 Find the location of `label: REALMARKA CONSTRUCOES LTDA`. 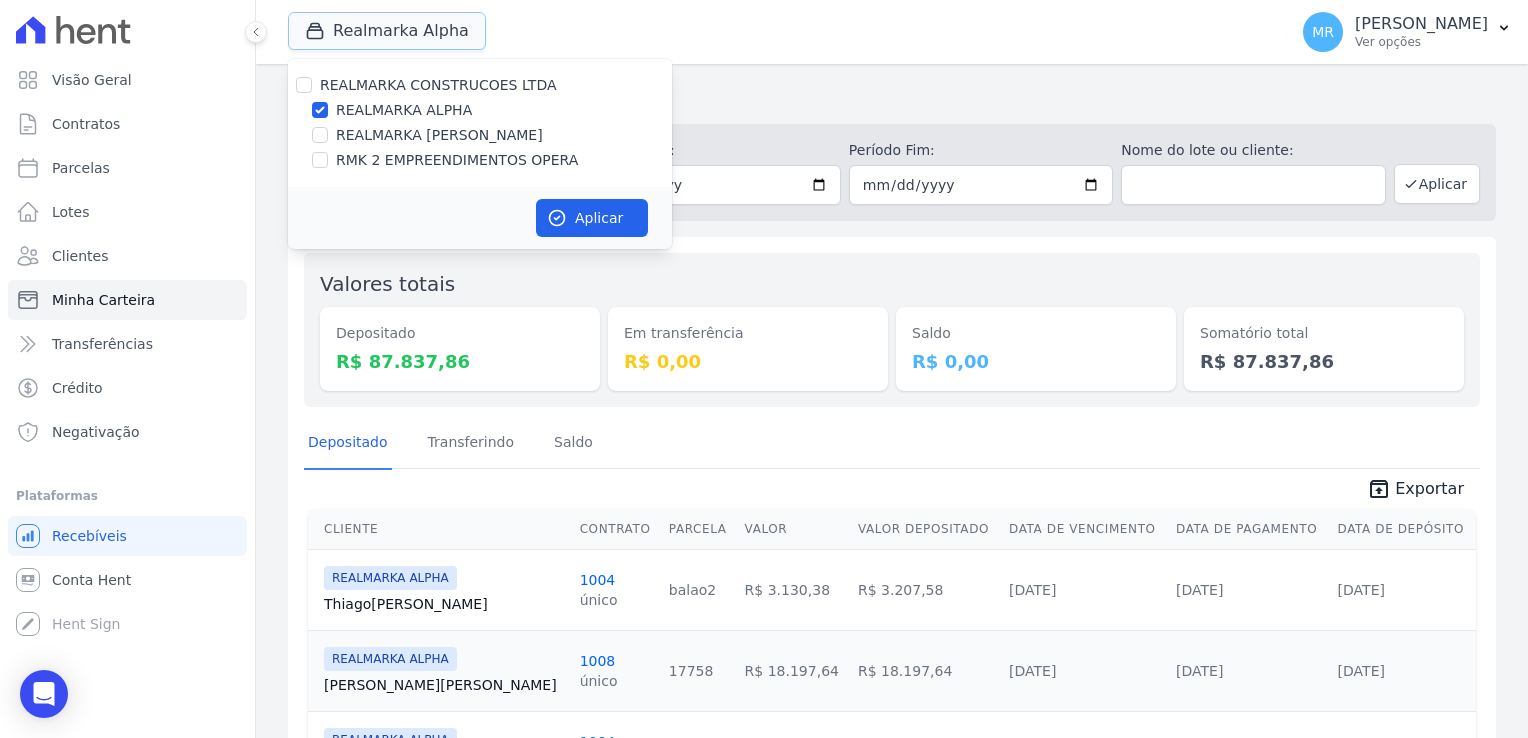

label: REALMARKA CONSTRUCOES LTDA is located at coordinates (438, 85).